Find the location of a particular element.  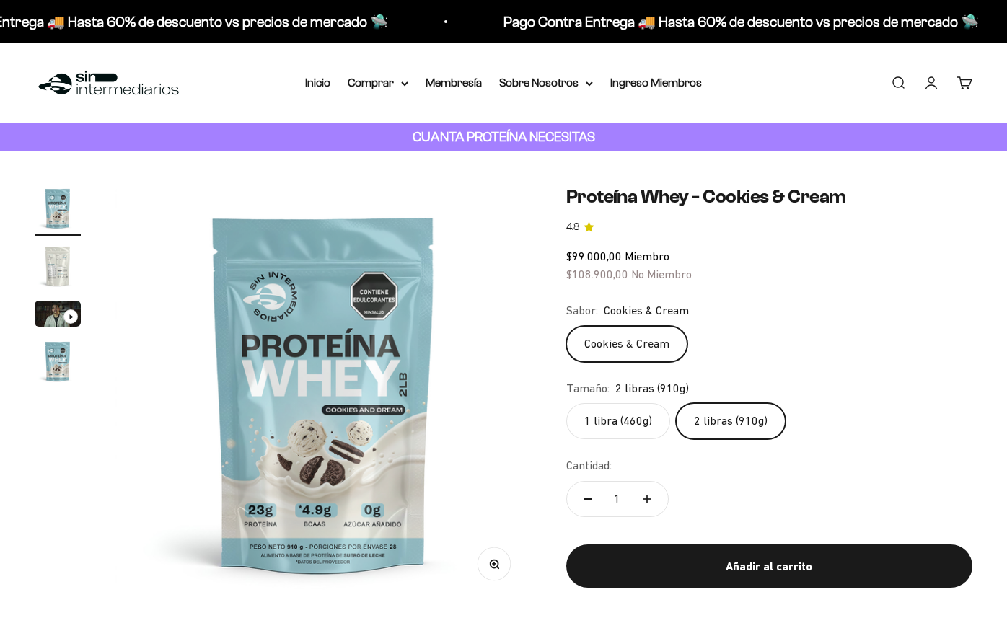

legend: Tamaño: is located at coordinates (588, 389).